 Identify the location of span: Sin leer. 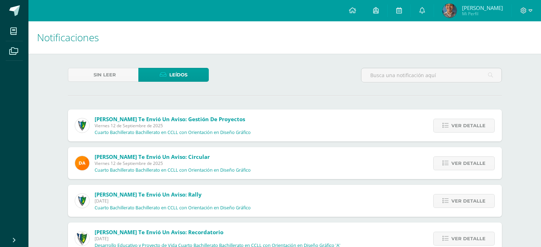
(105, 75).